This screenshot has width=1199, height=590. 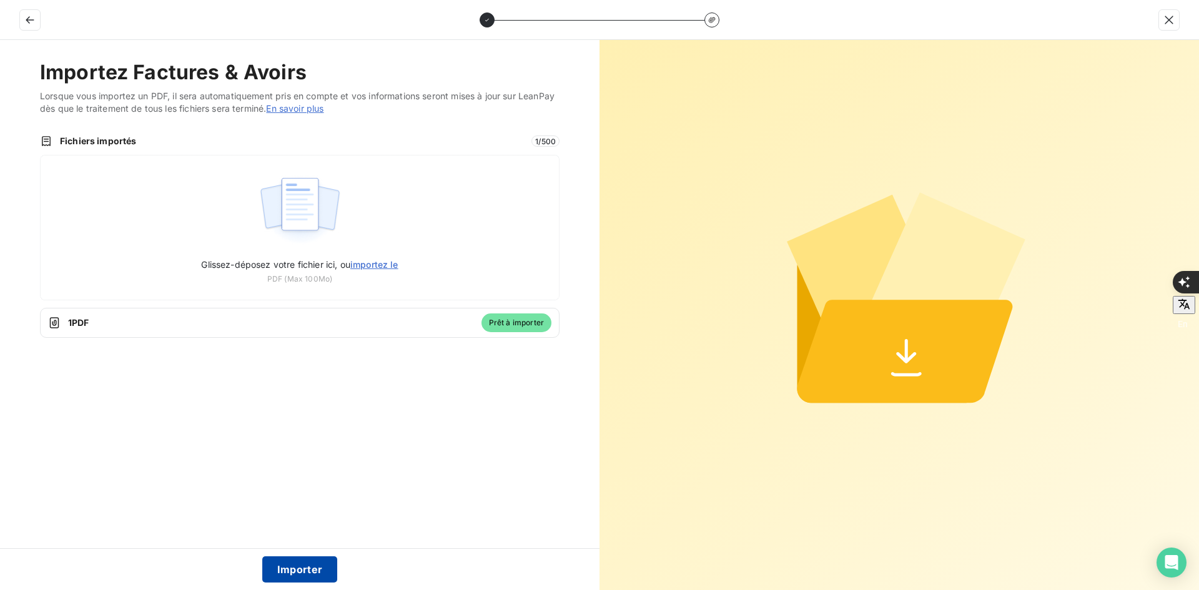 What do you see at coordinates (1172, 563) in the screenshot?
I see `div: Open Intercom Messenger` at bounding box center [1172, 563].